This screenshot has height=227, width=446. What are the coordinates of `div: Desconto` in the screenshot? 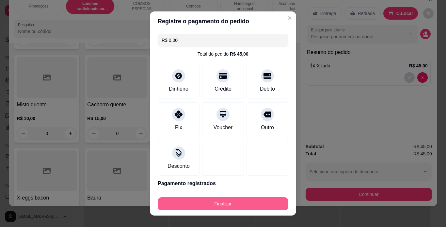 It's located at (179, 166).